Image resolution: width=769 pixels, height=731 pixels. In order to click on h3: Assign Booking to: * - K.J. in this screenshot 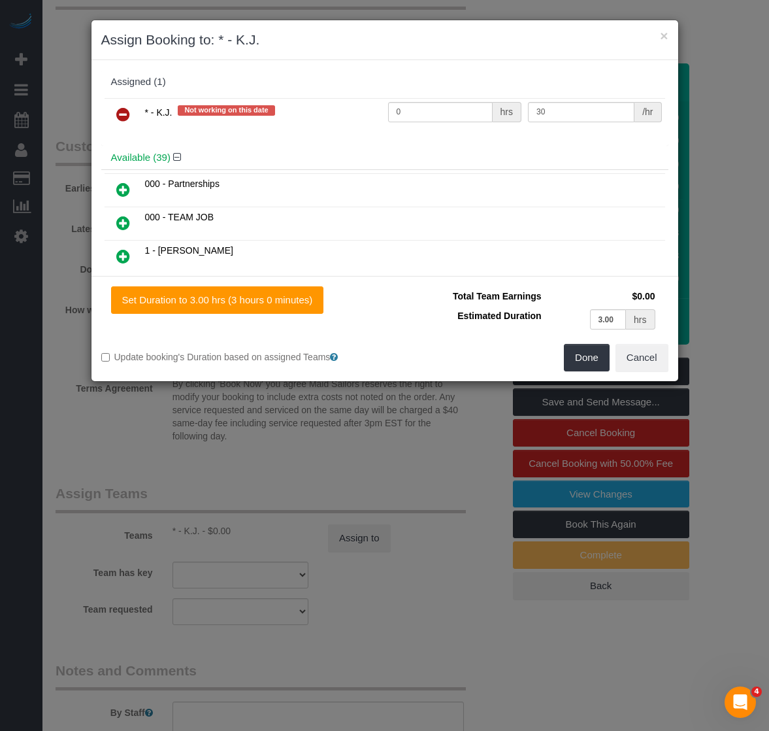, I will do `click(385, 40)`.